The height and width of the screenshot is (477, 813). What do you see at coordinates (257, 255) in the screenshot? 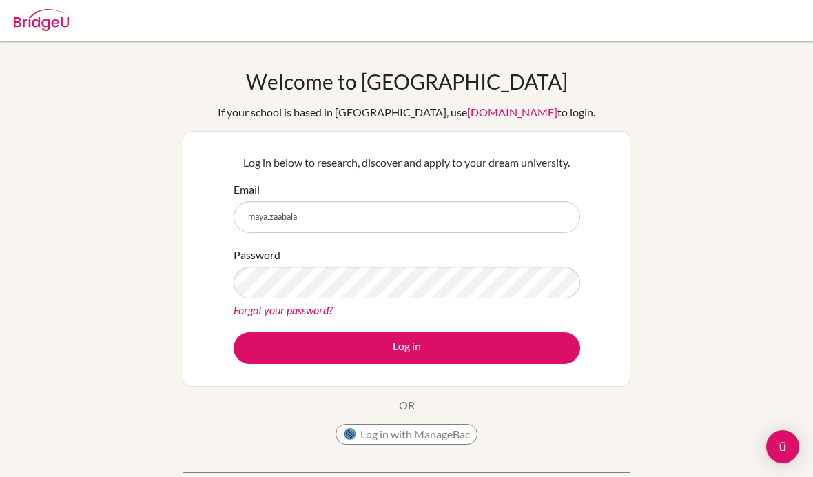
I see `label: Password` at bounding box center [257, 255].